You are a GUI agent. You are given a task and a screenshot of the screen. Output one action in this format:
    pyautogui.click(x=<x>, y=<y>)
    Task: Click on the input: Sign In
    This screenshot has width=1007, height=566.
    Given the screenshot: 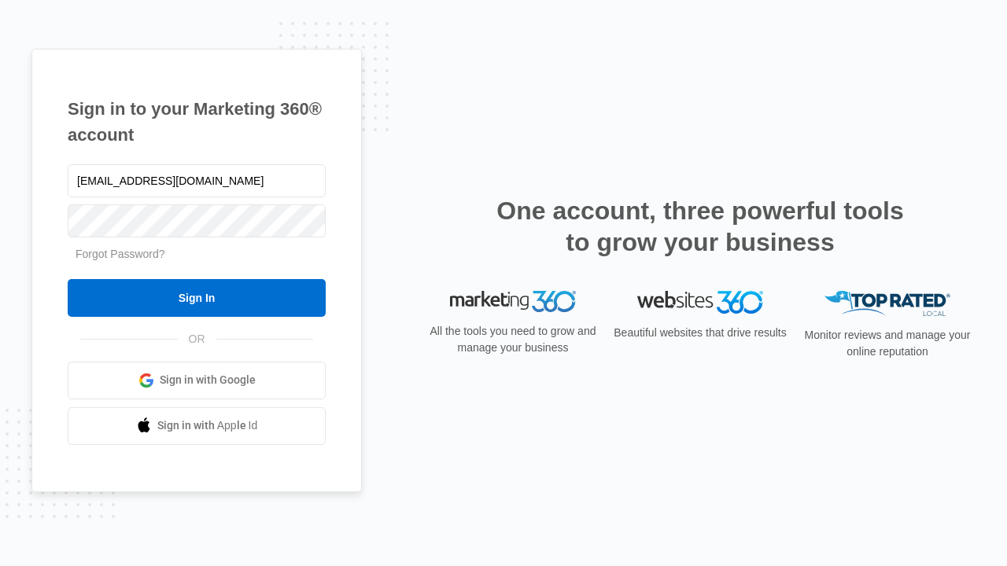 What is the action you would take?
    pyautogui.click(x=197, y=298)
    